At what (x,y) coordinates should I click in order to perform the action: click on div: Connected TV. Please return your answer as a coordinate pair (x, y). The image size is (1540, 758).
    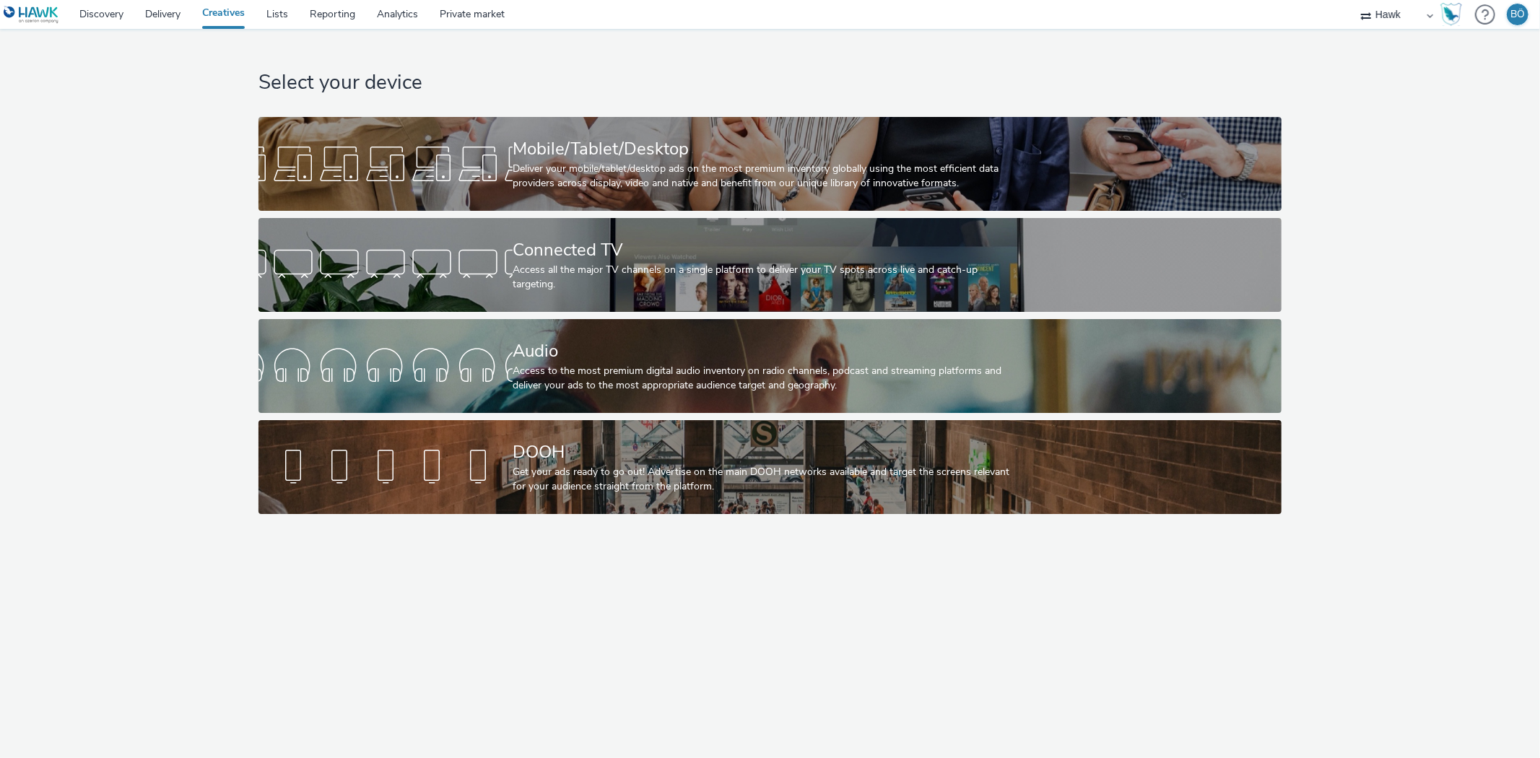
    Looking at the image, I should click on (767, 250).